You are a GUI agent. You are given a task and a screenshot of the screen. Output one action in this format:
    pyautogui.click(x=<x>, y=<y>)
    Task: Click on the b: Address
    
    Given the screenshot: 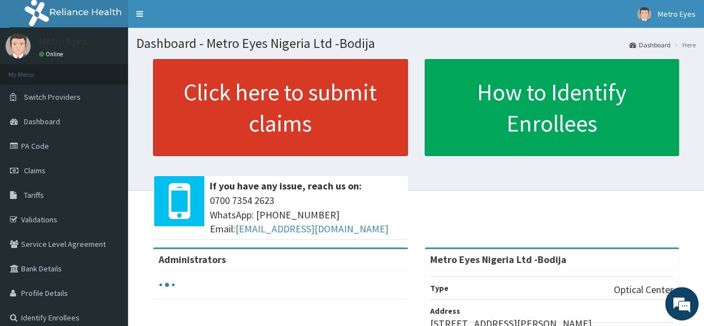 What is the action you would take?
    pyautogui.click(x=445, y=311)
    